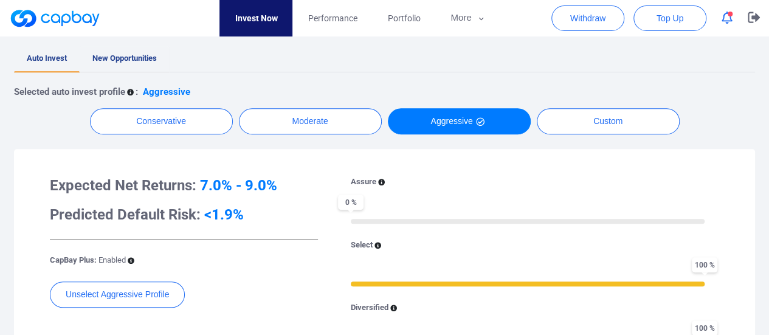 The width and height of the screenshot is (769, 335). What do you see at coordinates (184, 185) in the screenshot?
I see `h3: Expected Net Returns:` at bounding box center [184, 185].